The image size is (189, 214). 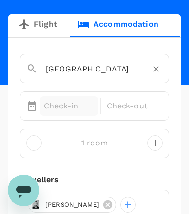 What do you see at coordinates (94, 143) in the screenshot?
I see `input: Add rooms` at bounding box center [94, 143].